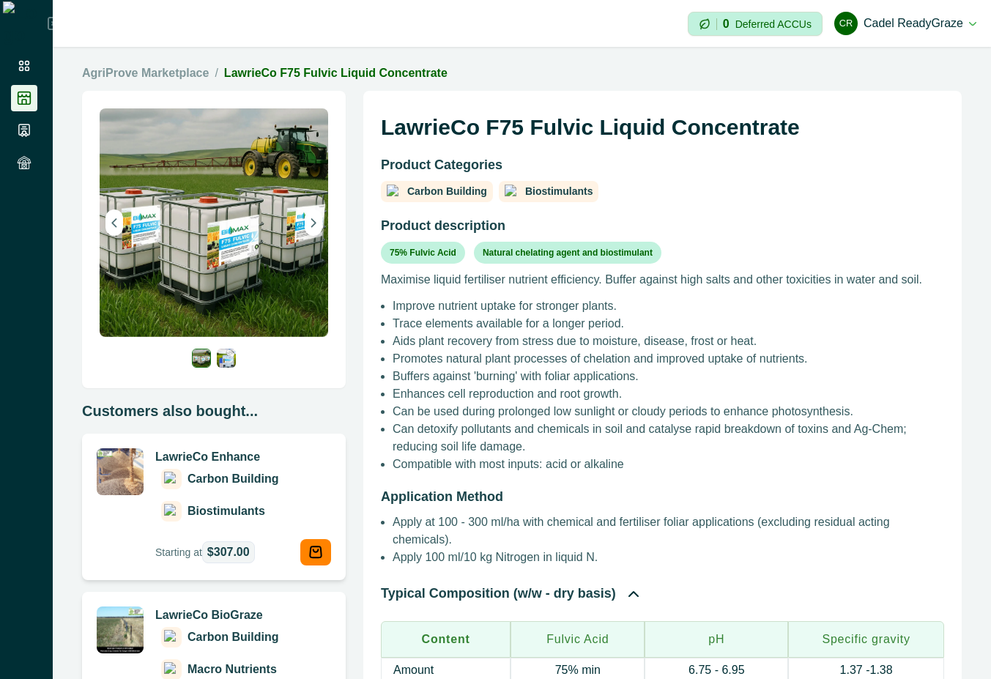 The width and height of the screenshot is (991, 679). What do you see at coordinates (668, 306) in the screenshot?
I see `li: Improve nutrient uptake for stronger plants.` at bounding box center [668, 306].